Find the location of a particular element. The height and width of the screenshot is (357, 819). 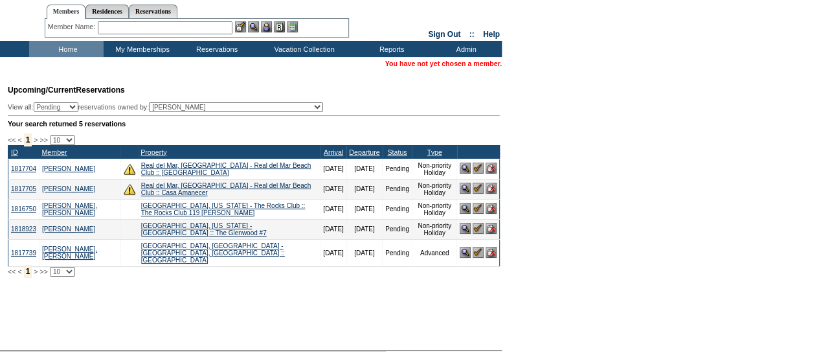

img: View is located at coordinates (253, 27).